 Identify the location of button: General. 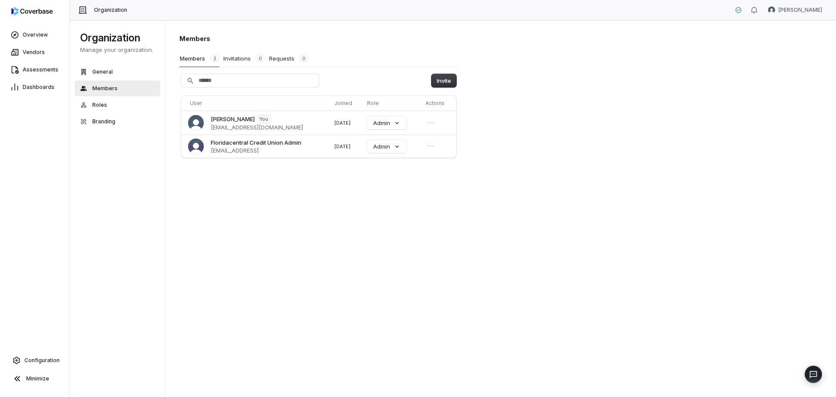
(118, 72).